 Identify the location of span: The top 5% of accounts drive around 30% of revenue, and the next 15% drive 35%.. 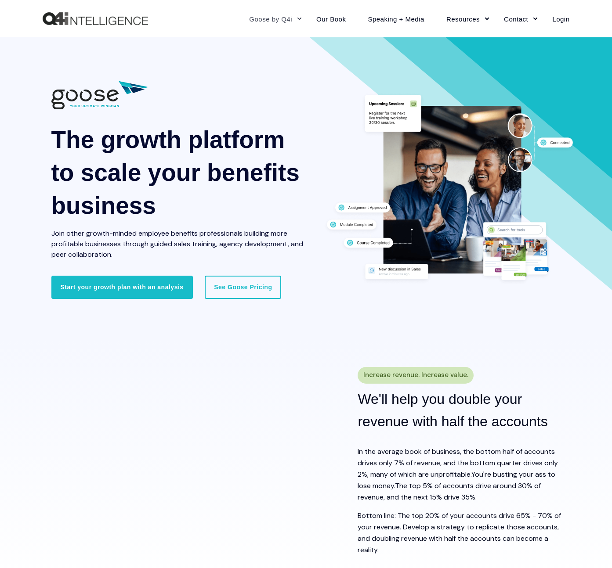
(449, 492).